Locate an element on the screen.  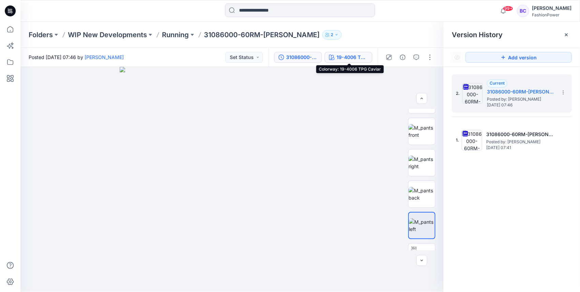
button: Details is located at coordinates (402, 57).